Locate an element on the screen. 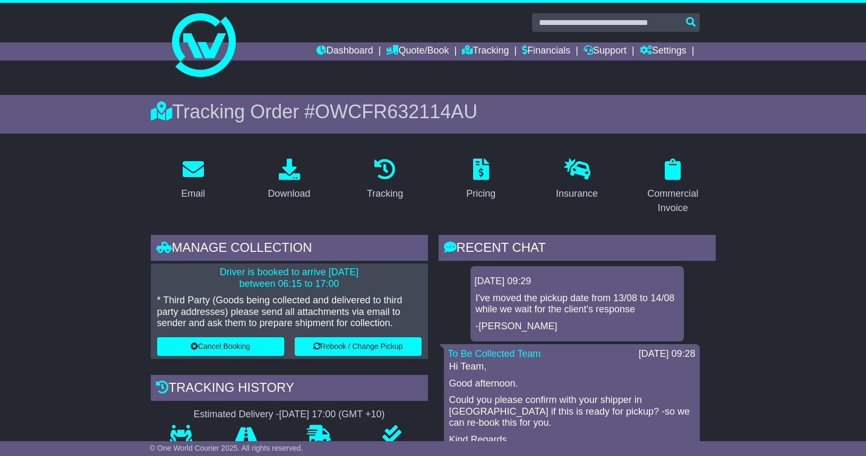 This screenshot has width=866, height=456. div: Commercial Invoice is located at coordinates (672, 201).